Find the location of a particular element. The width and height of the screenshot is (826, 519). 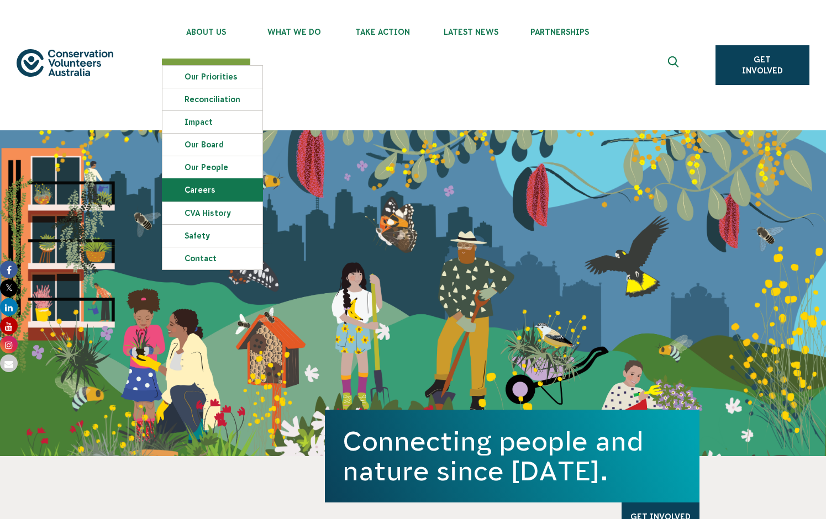

a: CVA history is located at coordinates (212, 213).